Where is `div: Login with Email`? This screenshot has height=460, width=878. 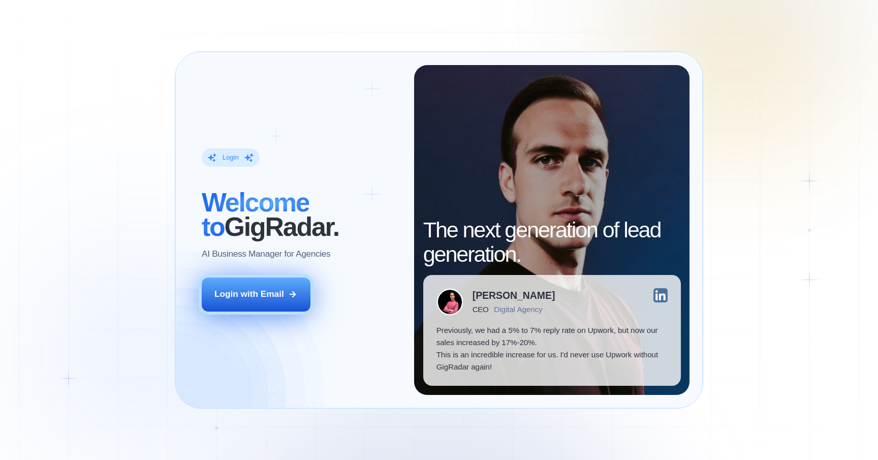 div: Login with Email is located at coordinates (249, 294).